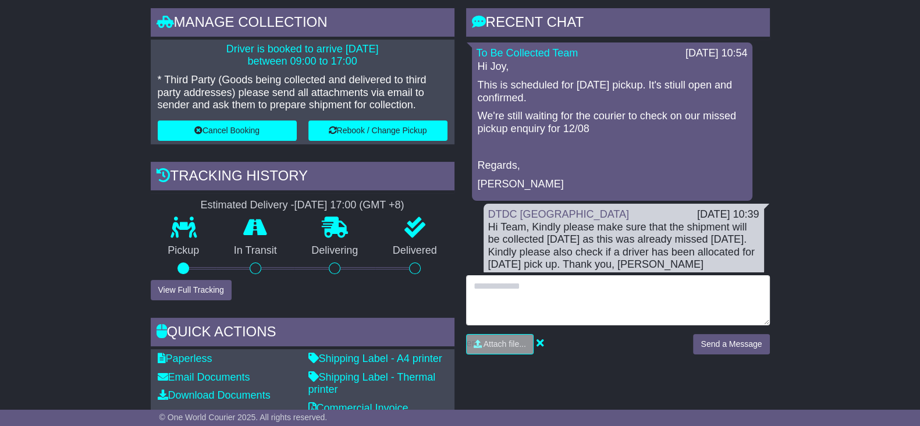  Describe the element at coordinates (612, 67) in the screenshot. I see `p: Hi Joy,` at that location.